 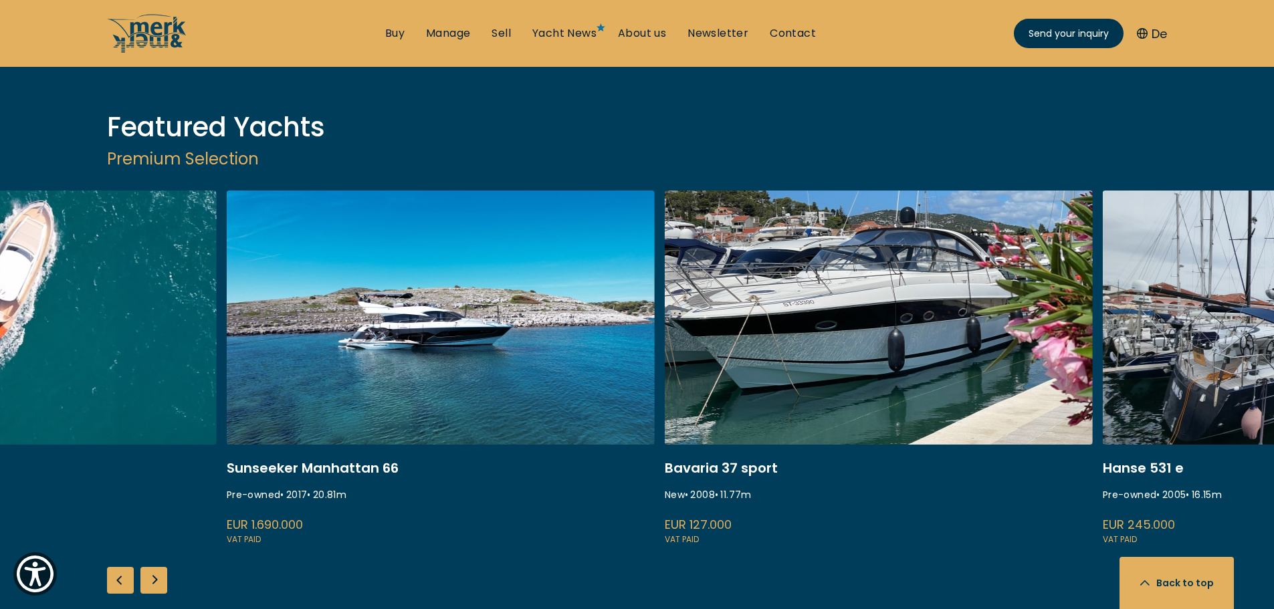 I want to click on button: De, so click(x=1152, y=33).